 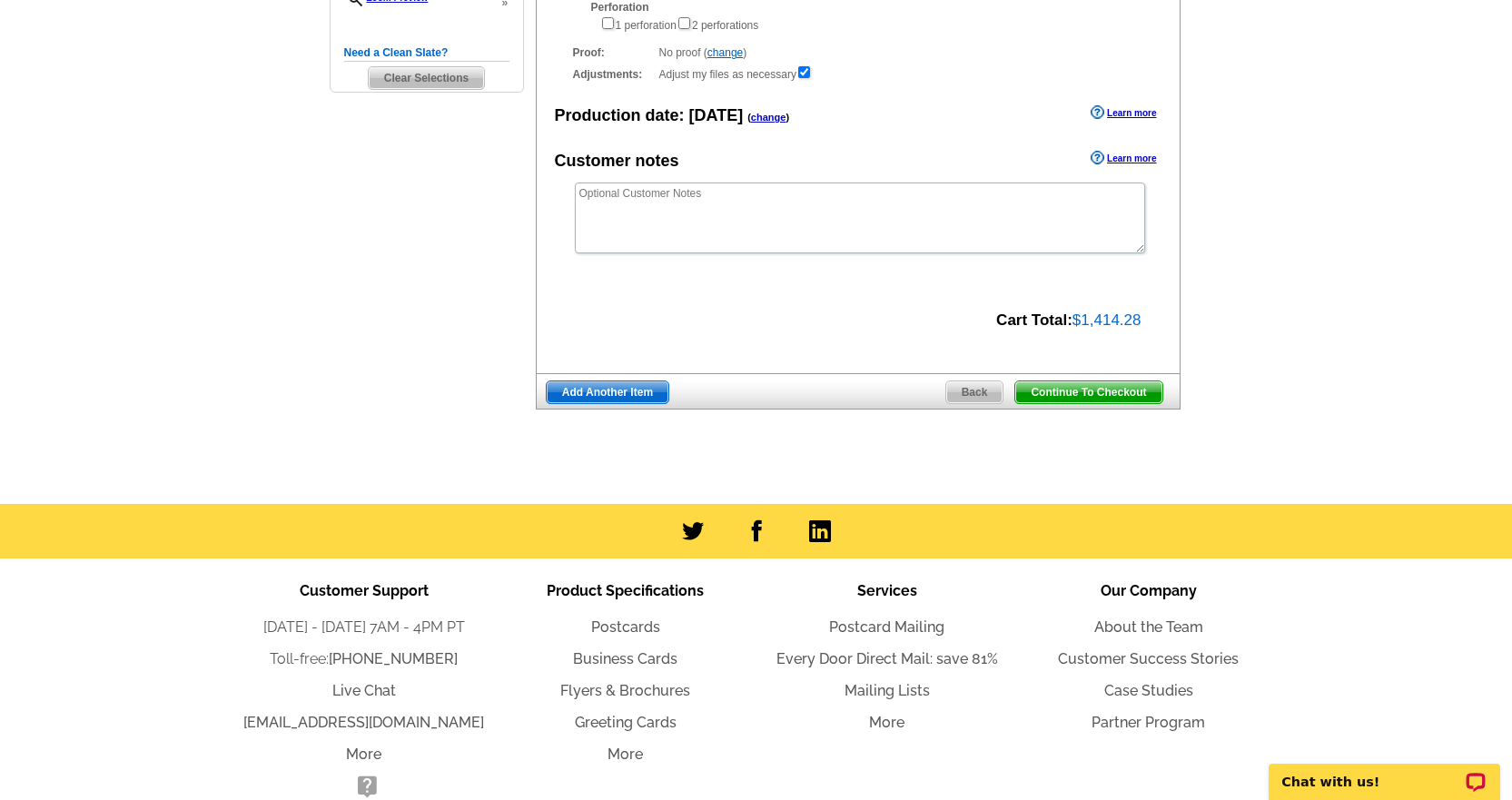 I want to click on strong: Adjustments:, so click(x=613, y=75).